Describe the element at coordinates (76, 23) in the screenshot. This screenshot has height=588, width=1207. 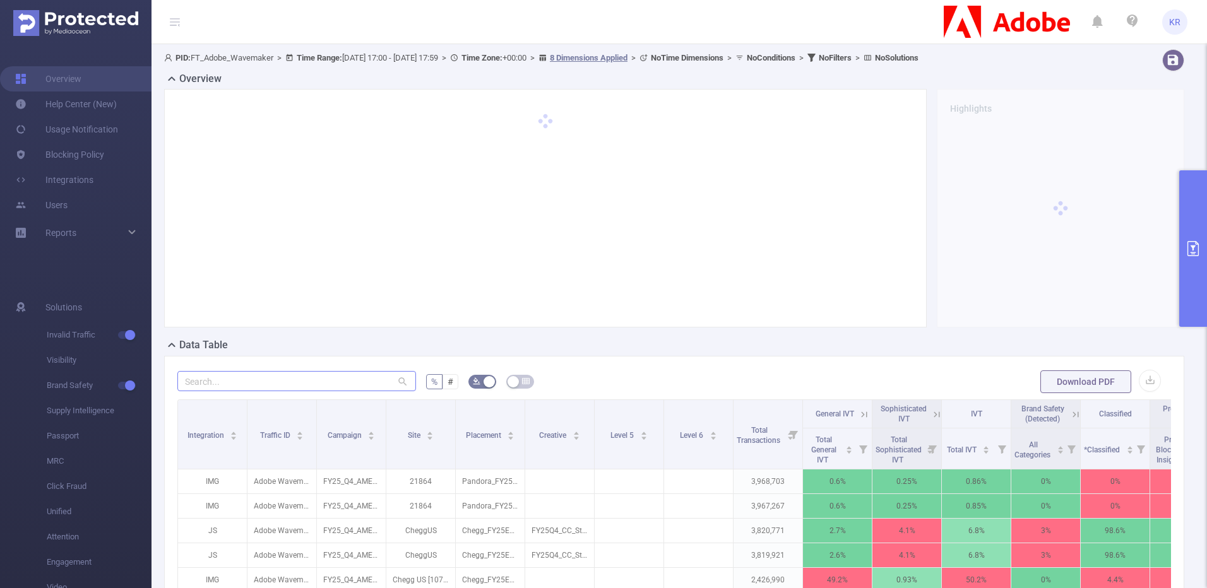
I see `img: Protected Media` at that location.